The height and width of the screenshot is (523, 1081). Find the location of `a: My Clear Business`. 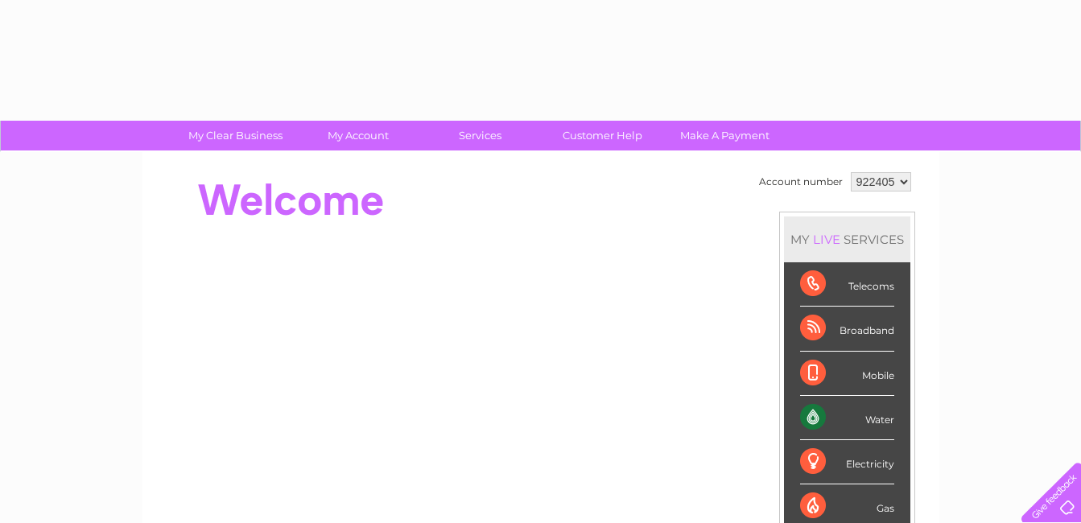

a: My Clear Business is located at coordinates (235, 135).